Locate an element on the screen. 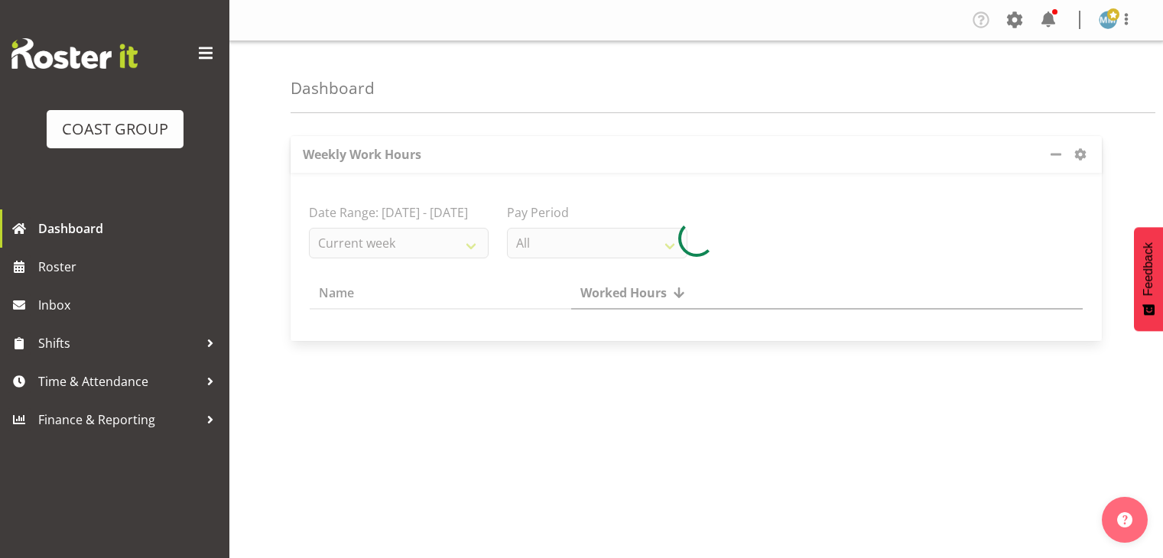  button: Feedback - Show survey is located at coordinates (1148, 279).